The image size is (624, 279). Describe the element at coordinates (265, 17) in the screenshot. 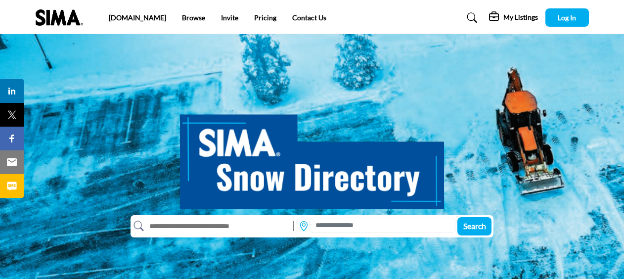

I see `a: Pricing` at that location.